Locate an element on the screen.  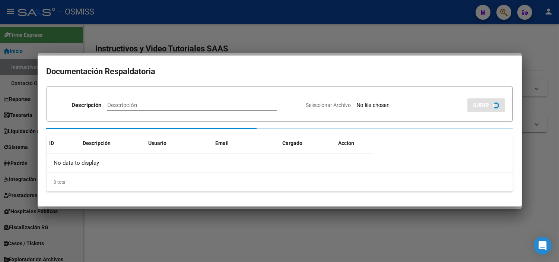
div: No data to display is located at coordinates (209, 163).